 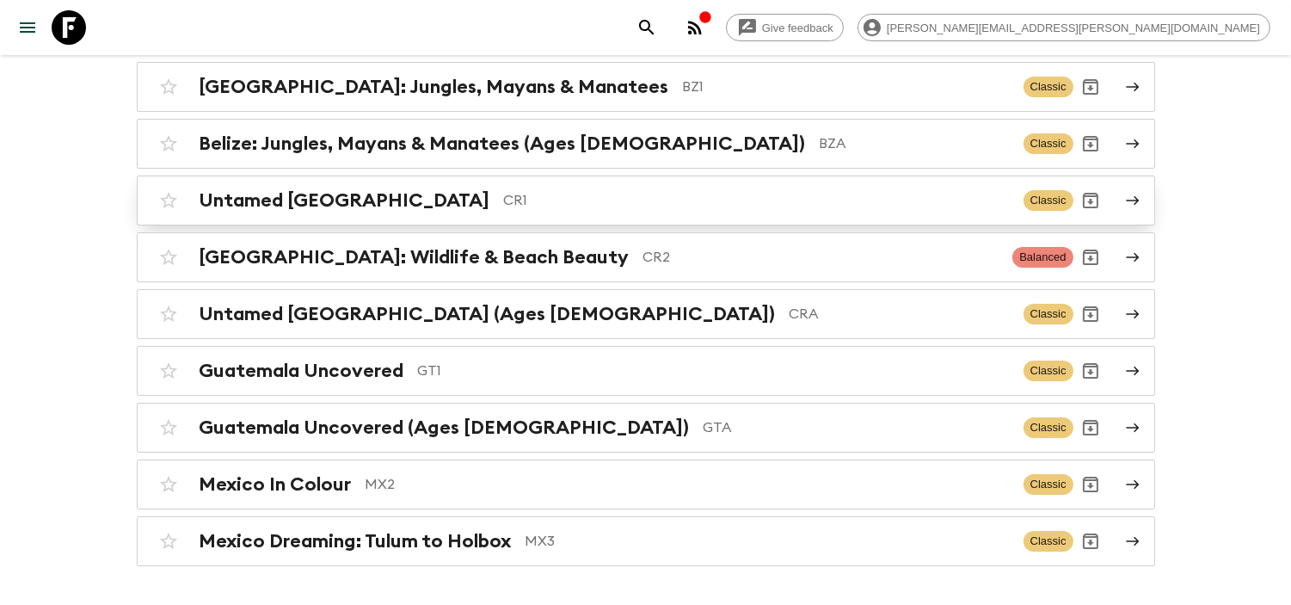 I want to click on h2: Guatemala Uncovered, so click(x=302, y=371).